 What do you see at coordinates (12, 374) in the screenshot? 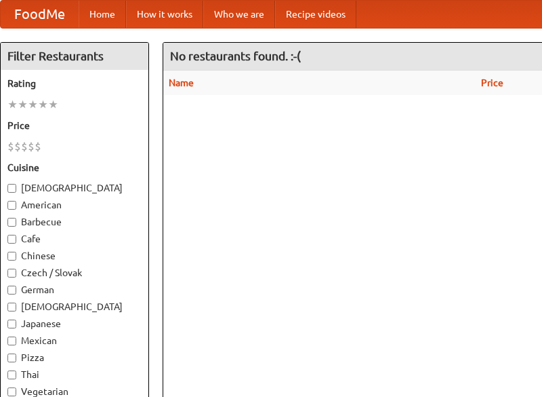
I see `input: Thai` at bounding box center [12, 374].